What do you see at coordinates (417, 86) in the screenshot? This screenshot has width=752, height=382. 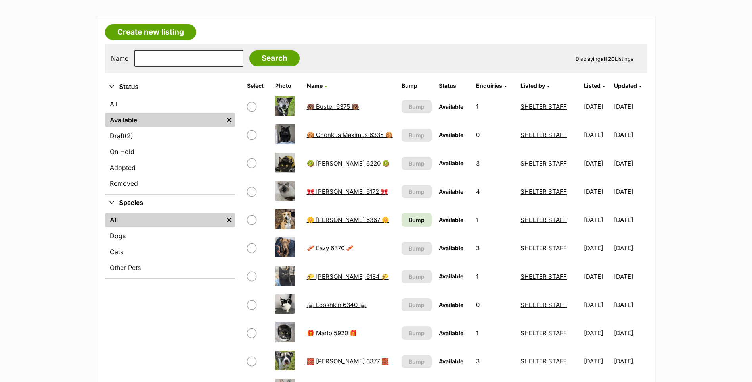 I see `th: Bump` at bounding box center [417, 86].